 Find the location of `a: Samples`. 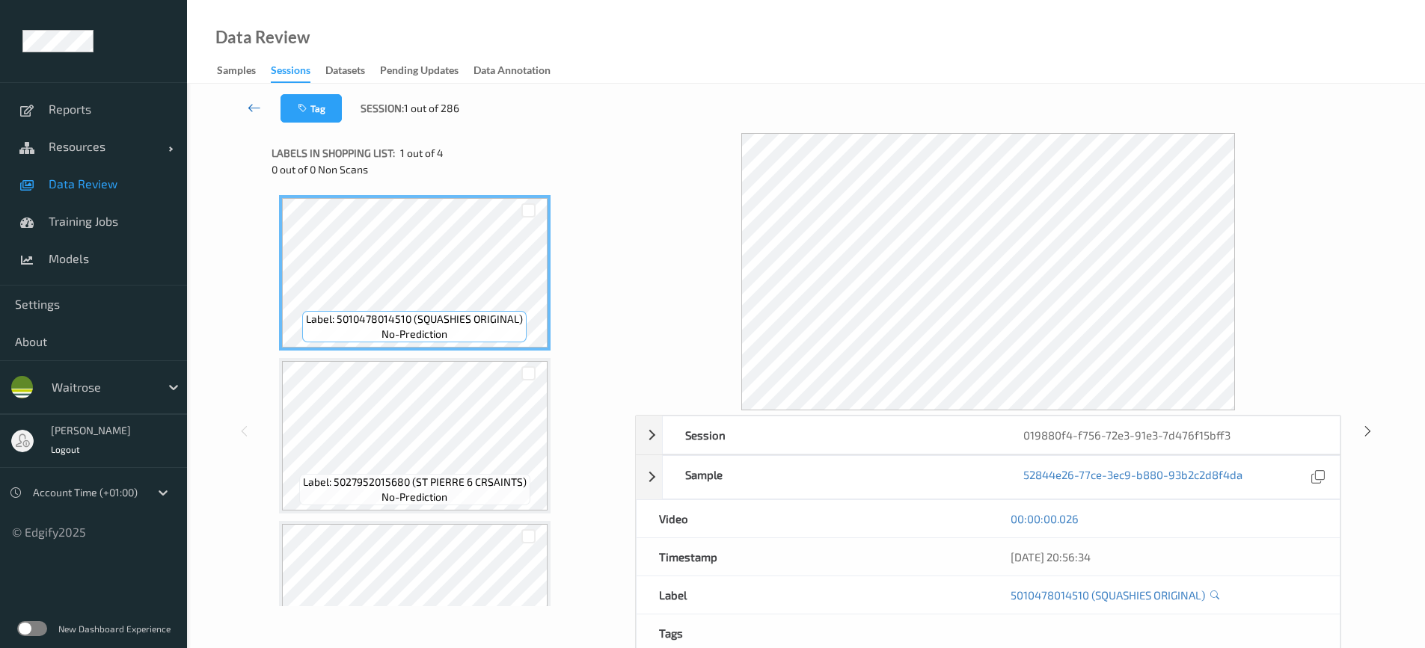

a: Samples is located at coordinates (244, 71).